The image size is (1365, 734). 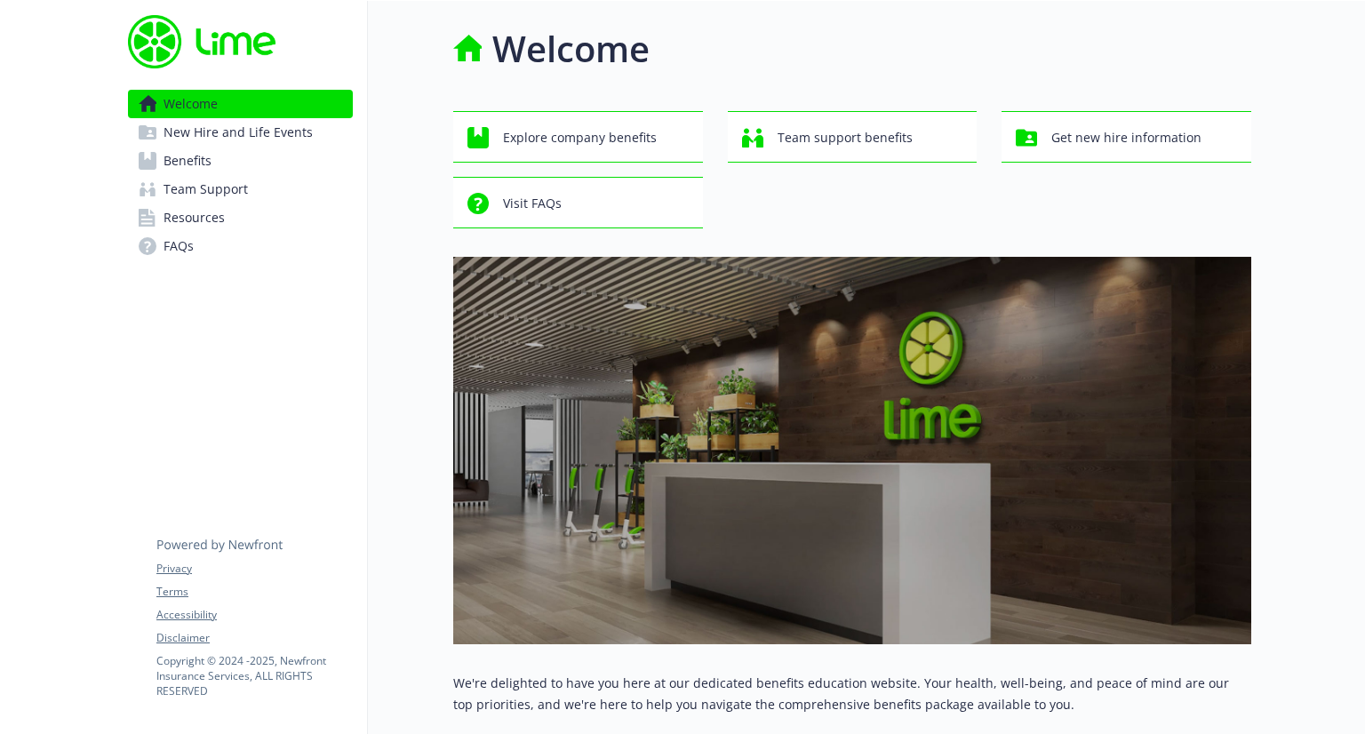 I want to click on span: Explore company benefits, so click(x=579, y=138).